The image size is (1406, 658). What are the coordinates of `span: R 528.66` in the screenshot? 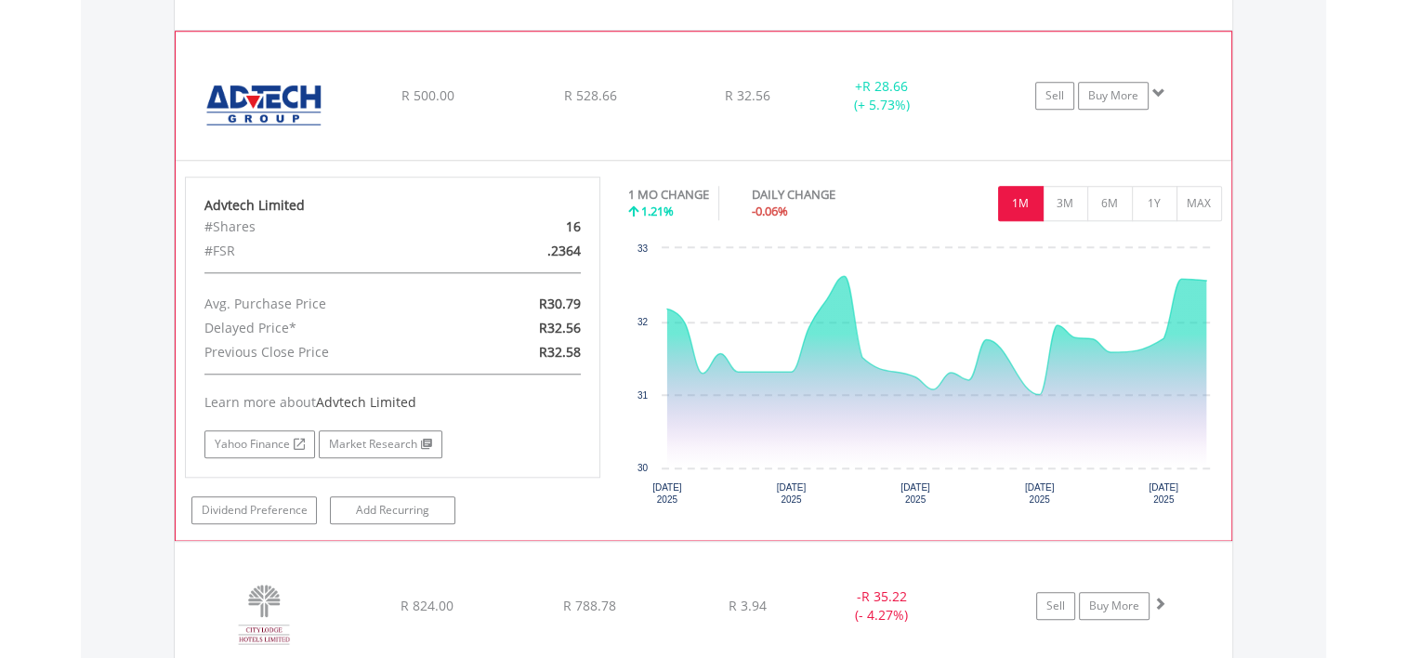 It's located at (589, 95).